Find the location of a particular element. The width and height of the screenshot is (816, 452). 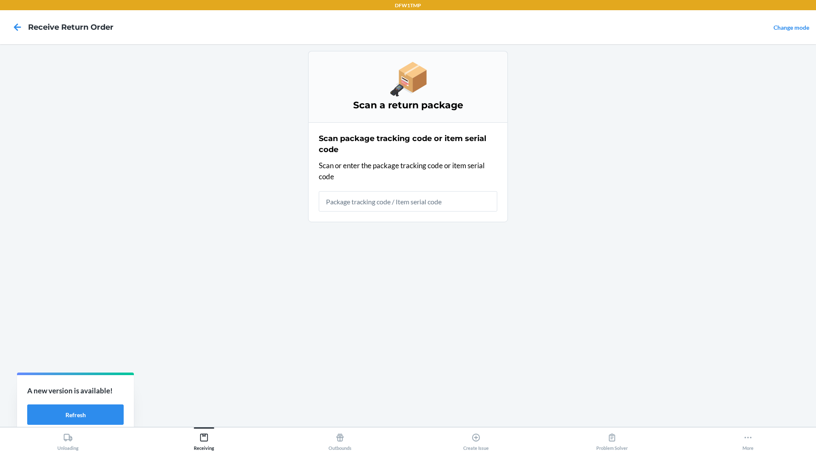

div: Create Issue is located at coordinates (476, 440).